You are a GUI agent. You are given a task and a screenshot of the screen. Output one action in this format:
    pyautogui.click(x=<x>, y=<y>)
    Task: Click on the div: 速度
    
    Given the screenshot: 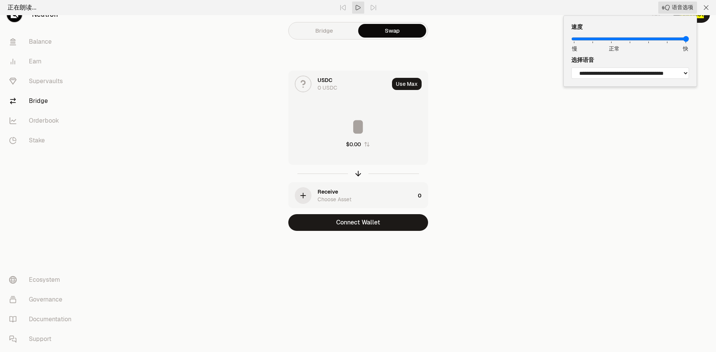 What is the action you would take?
    pyautogui.click(x=630, y=27)
    